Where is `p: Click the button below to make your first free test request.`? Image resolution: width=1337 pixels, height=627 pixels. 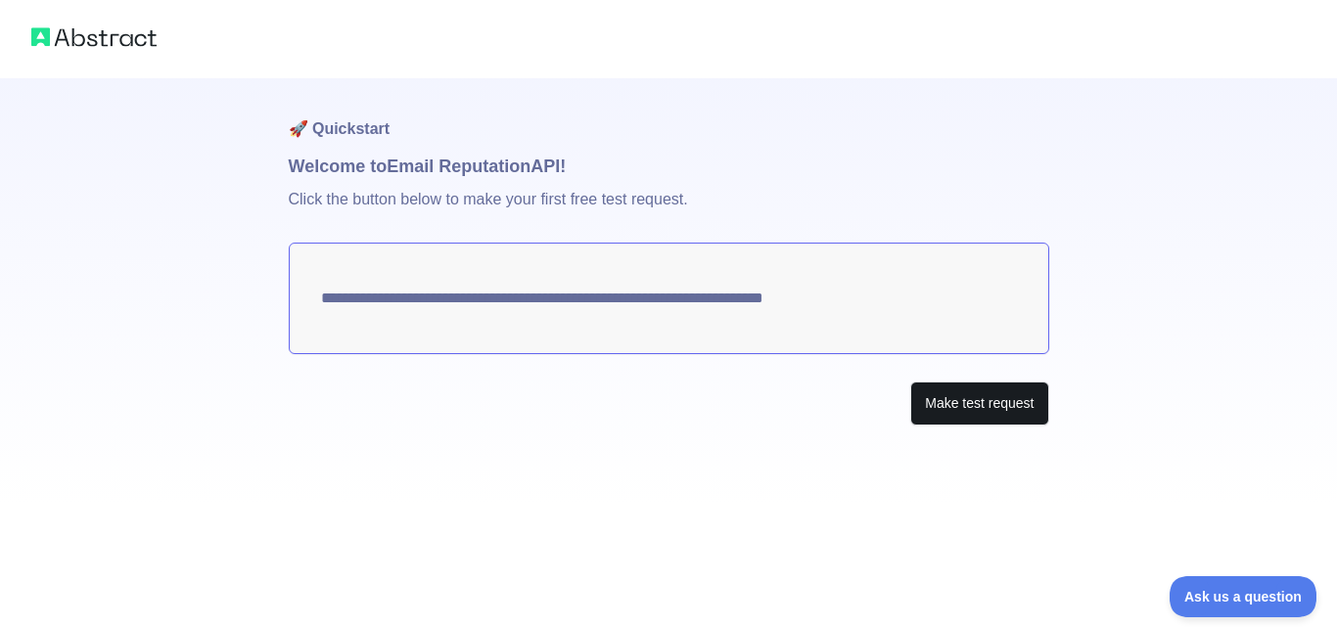
p: Click the button below to make your first free test request. is located at coordinates (668, 211).